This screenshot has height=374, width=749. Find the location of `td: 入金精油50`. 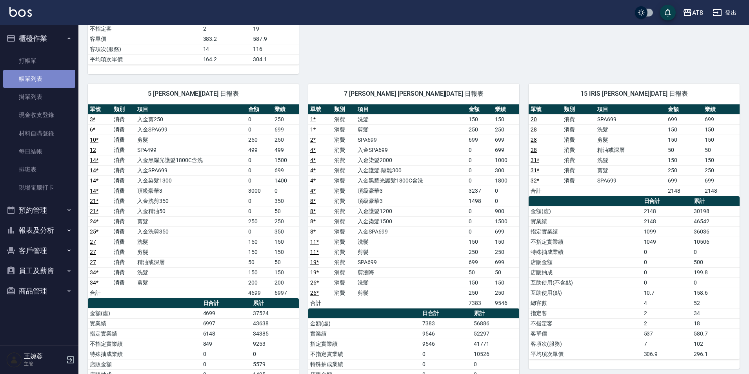

td: 入金精油50 is located at coordinates (191, 211).